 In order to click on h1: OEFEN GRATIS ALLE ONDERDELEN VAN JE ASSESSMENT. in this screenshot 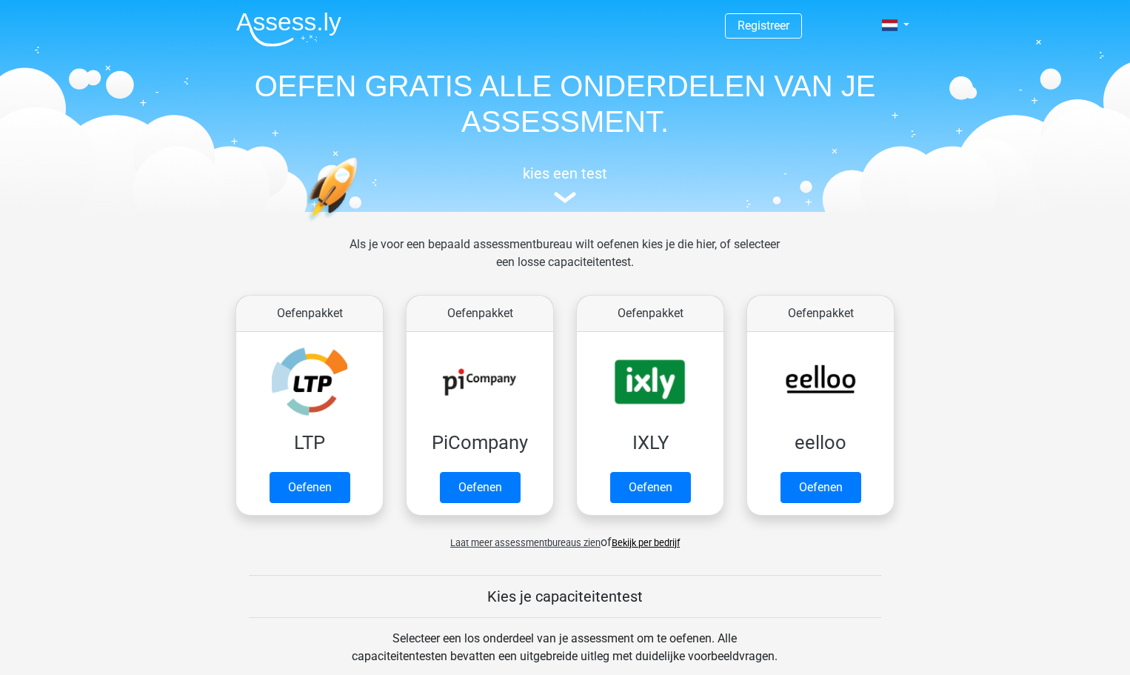, I will do `click(565, 104)`.